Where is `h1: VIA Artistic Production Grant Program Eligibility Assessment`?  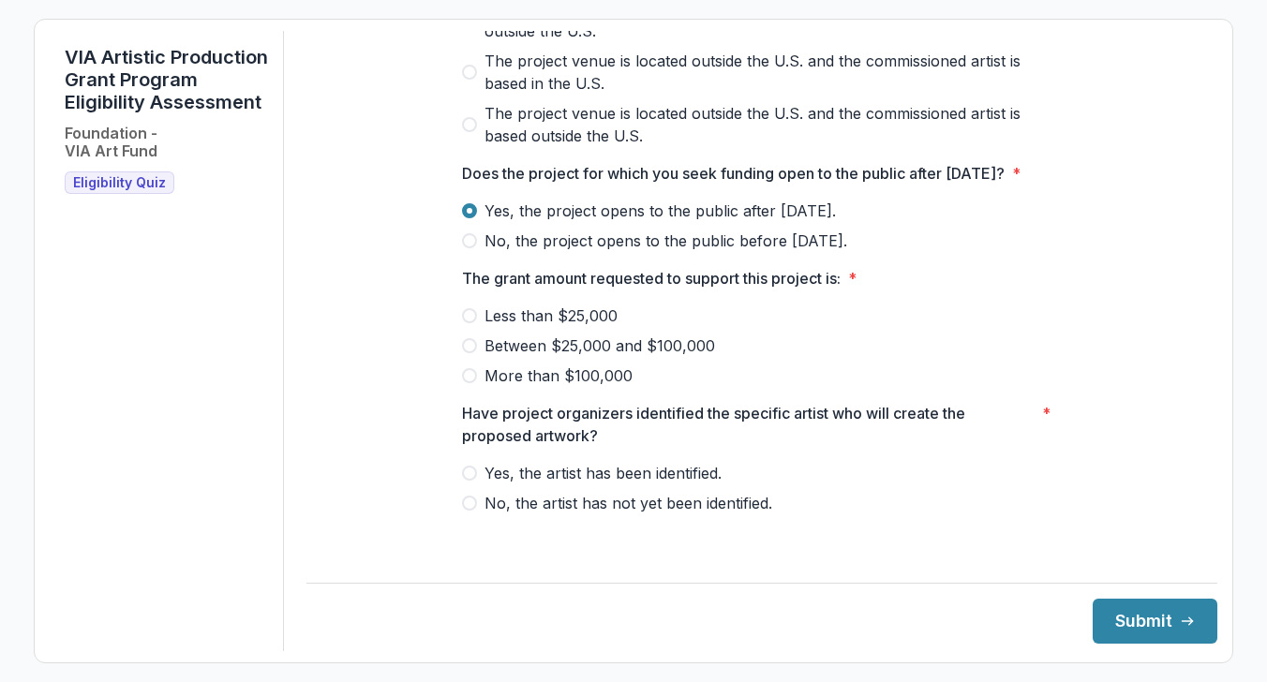
h1: VIA Artistic Production Grant Program Eligibility Assessment is located at coordinates (166, 80).